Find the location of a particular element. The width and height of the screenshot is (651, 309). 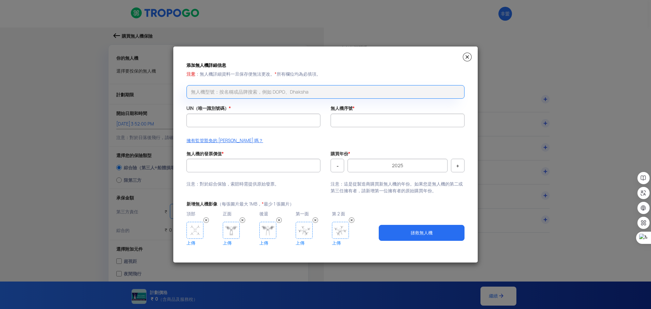

font: 拯救無人機 is located at coordinates (422, 233).